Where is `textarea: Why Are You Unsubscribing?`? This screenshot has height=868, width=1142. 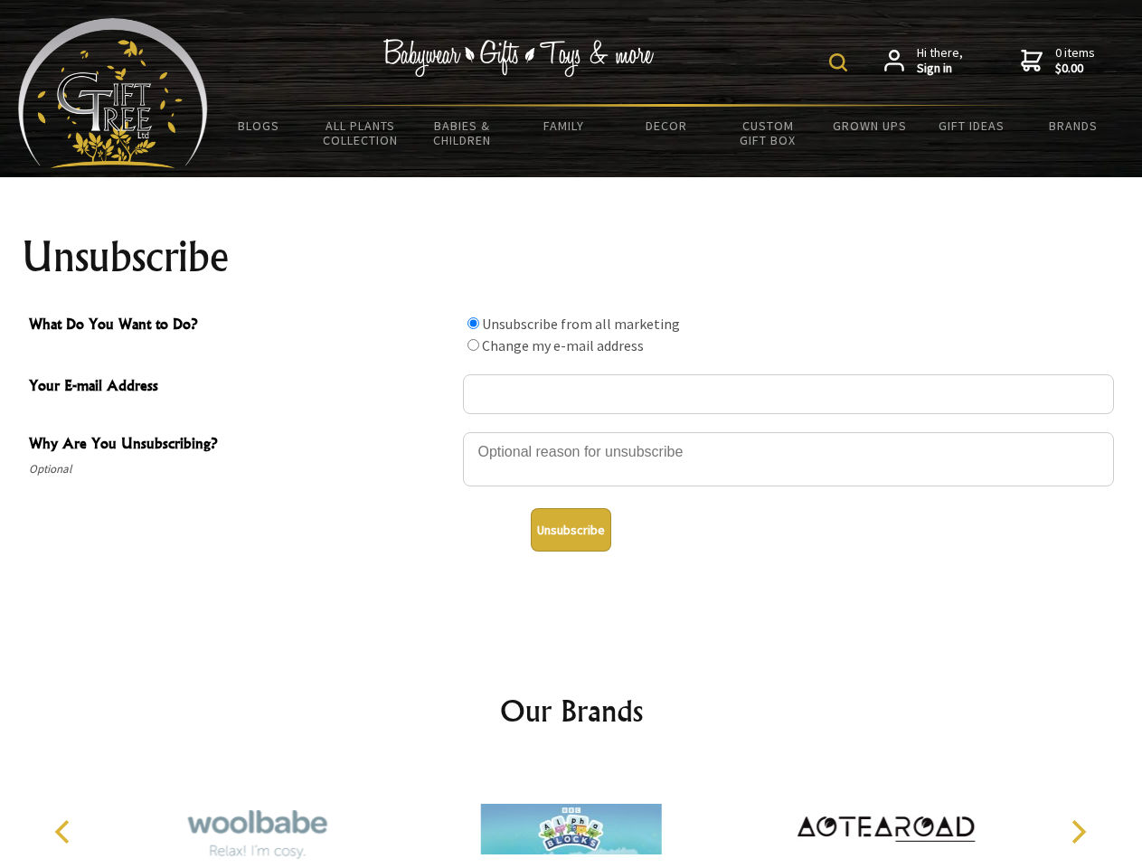
textarea: Why Are You Unsubscribing? is located at coordinates (789, 459).